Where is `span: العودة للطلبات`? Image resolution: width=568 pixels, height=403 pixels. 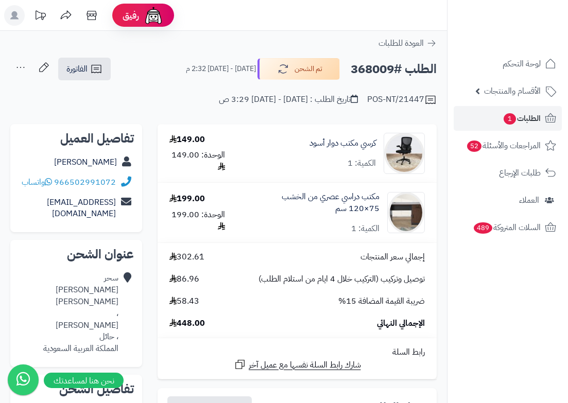
span: العودة للطلبات is located at coordinates (401, 43).